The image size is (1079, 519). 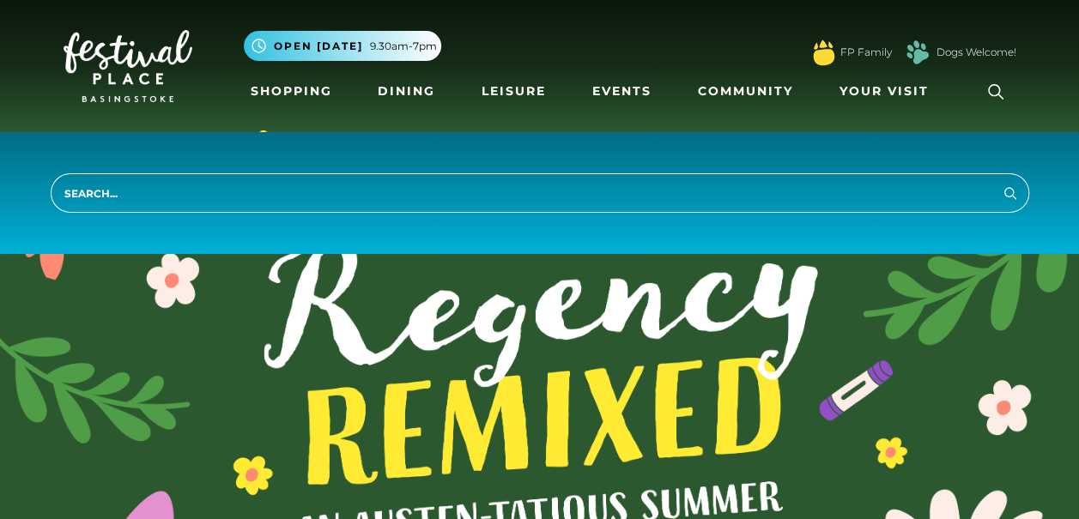 What do you see at coordinates (403, 46) in the screenshot?
I see `span: 9.30am-7pm` at bounding box center [403, 46].